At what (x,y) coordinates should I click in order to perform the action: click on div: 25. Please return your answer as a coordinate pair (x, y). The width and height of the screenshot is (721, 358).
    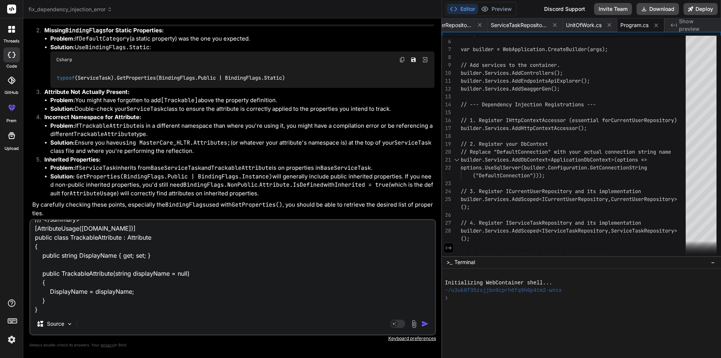
    Looking at the image, I should click on (446, 199).